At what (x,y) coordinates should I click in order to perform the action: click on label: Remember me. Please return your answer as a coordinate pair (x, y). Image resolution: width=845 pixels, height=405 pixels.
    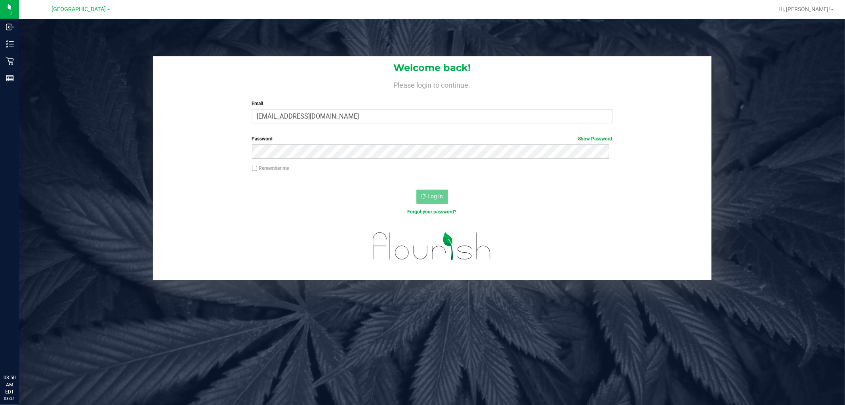
    Looking at the image, I should click on (271, 168).